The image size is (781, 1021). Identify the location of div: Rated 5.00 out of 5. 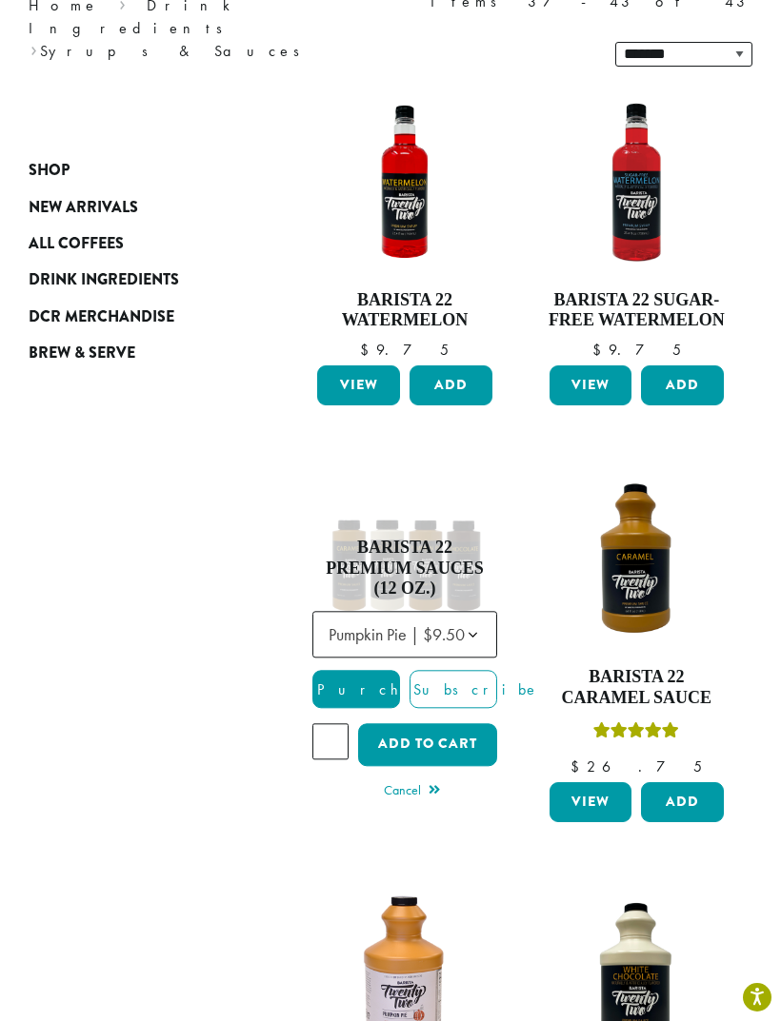
(636, 734).